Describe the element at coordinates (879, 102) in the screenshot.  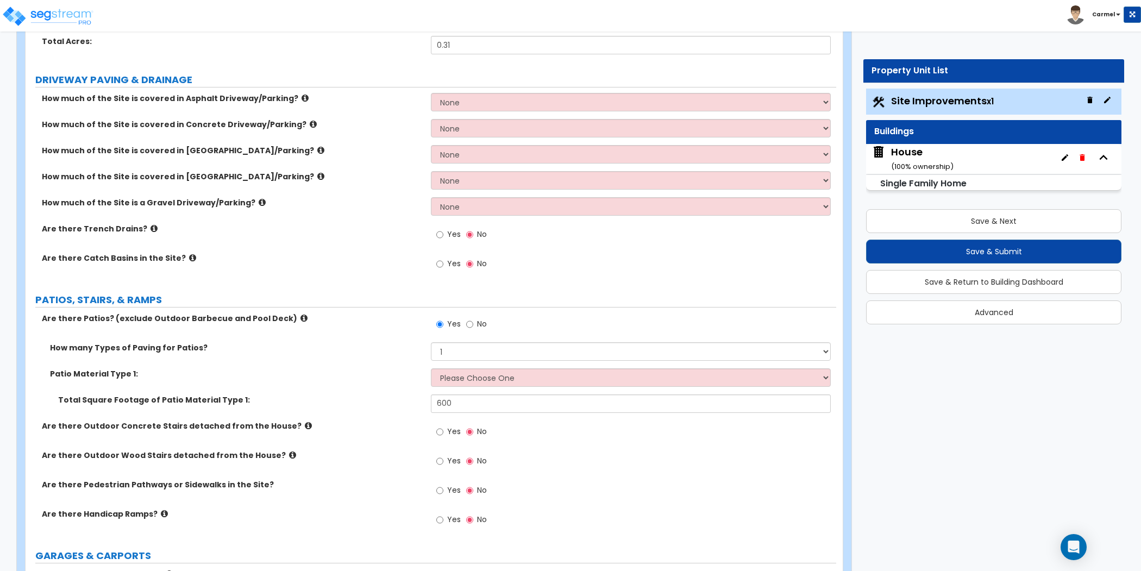
I see `img: Construction.png` at that location.